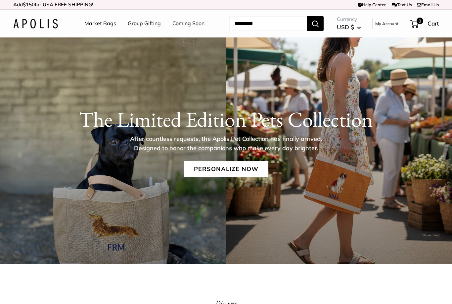  Describe the element at coordinates (428, 5) in the screenshot. I see `a: Email Us` at that location.